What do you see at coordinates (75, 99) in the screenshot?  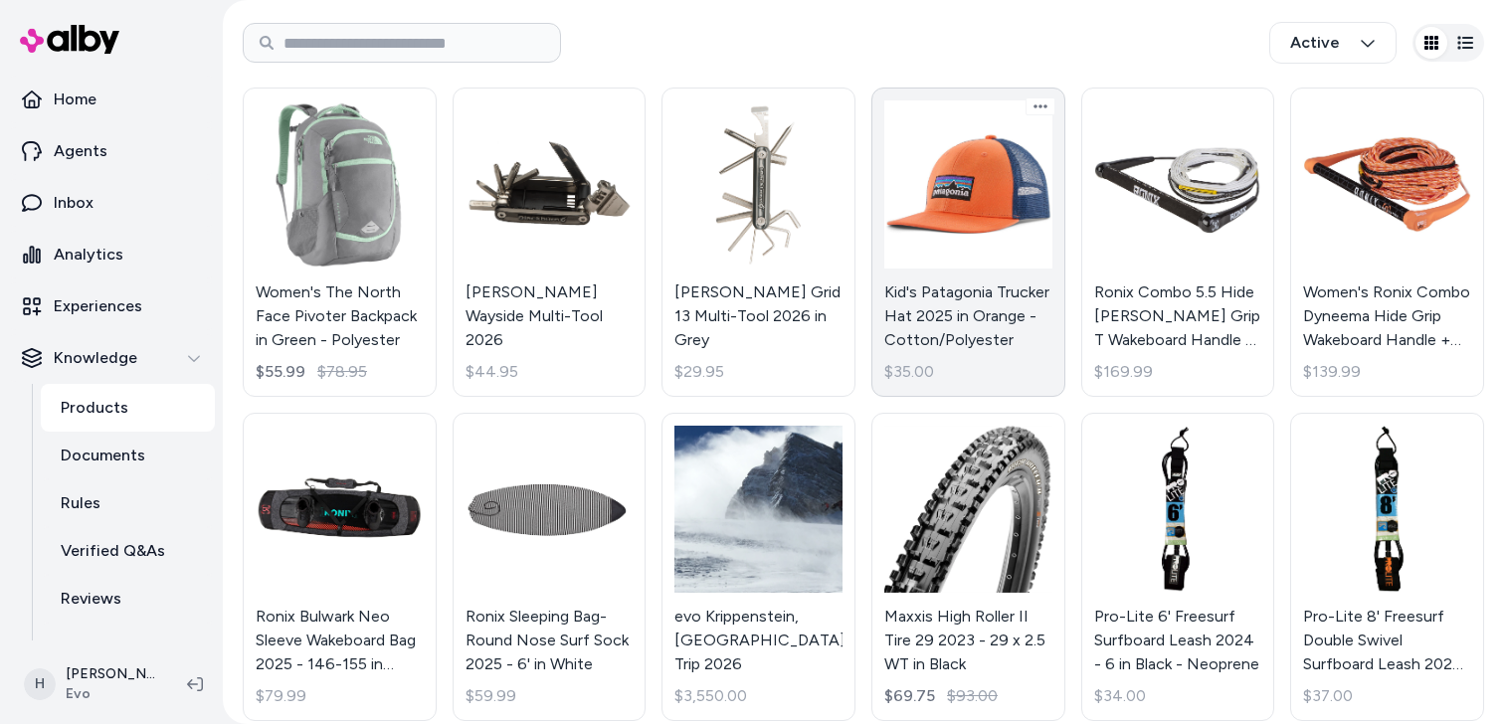 I see `p: Home` at bounding box center [75, 99].